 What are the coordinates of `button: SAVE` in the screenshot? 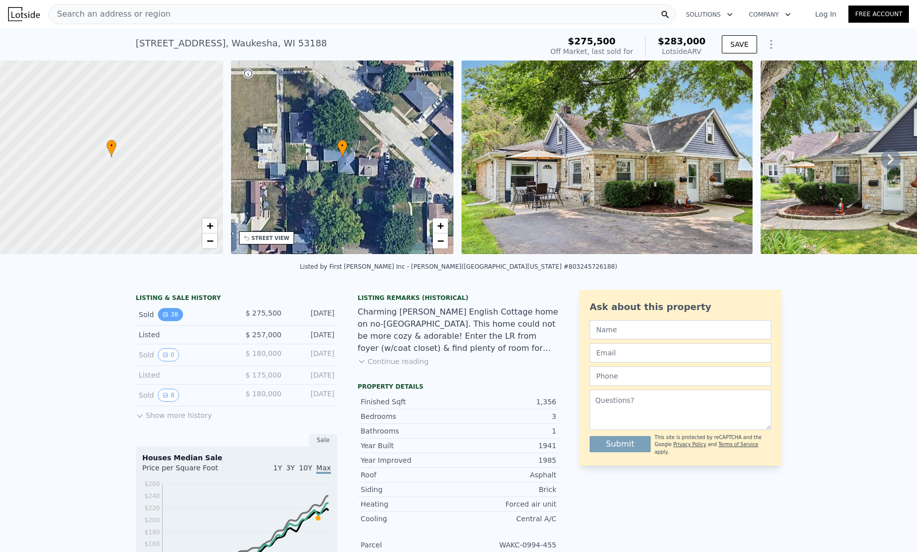 It's located at (739, 44).